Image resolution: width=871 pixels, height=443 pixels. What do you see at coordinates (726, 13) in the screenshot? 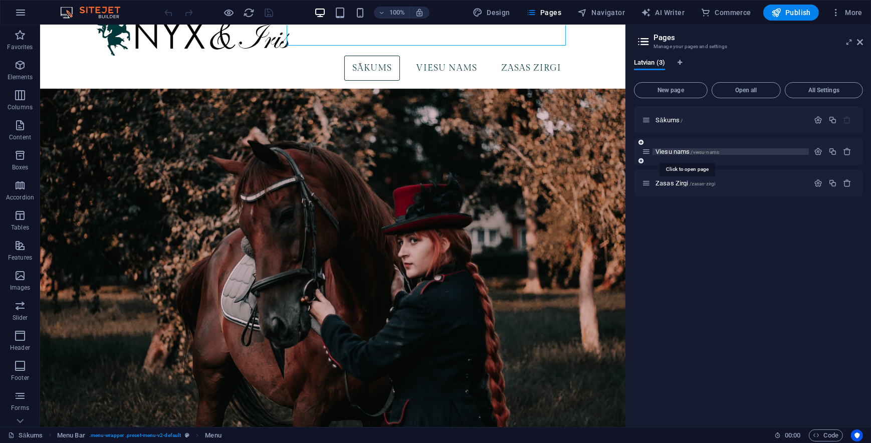
I see `span: Commerce` at bounding box center [726, 13].